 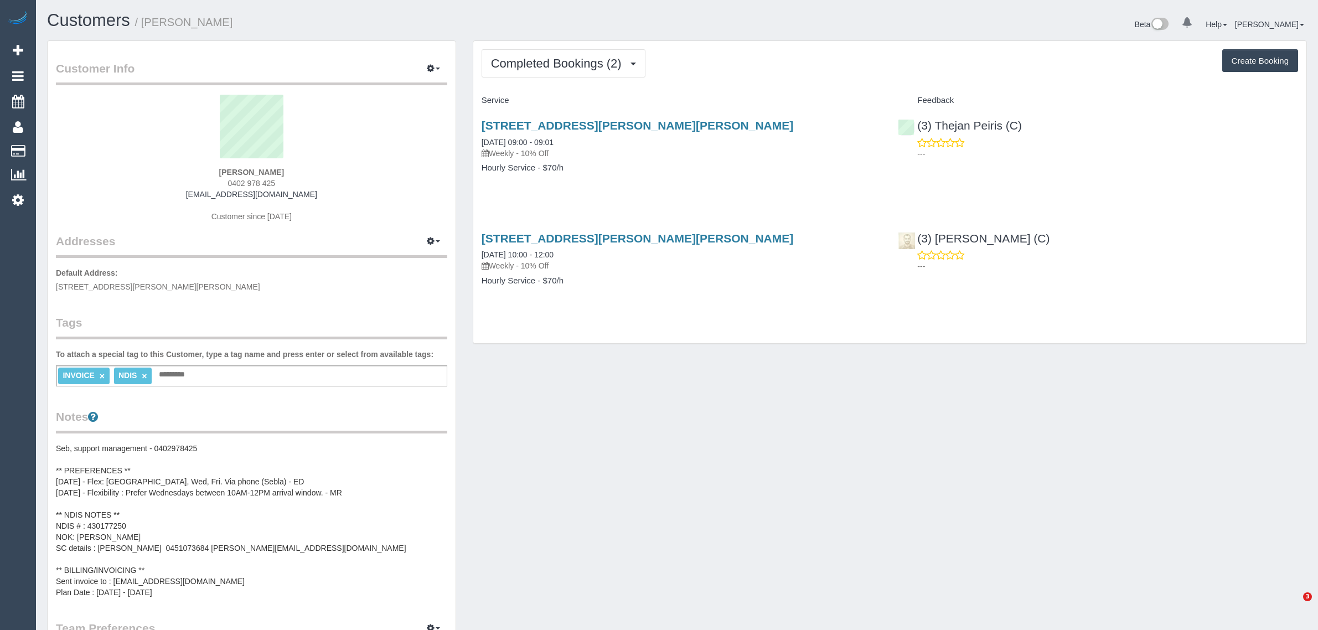 What do you see at coordinates (127, 375) in the screenshot?
I see `span: NDIS` at bounding box center [127, 375].